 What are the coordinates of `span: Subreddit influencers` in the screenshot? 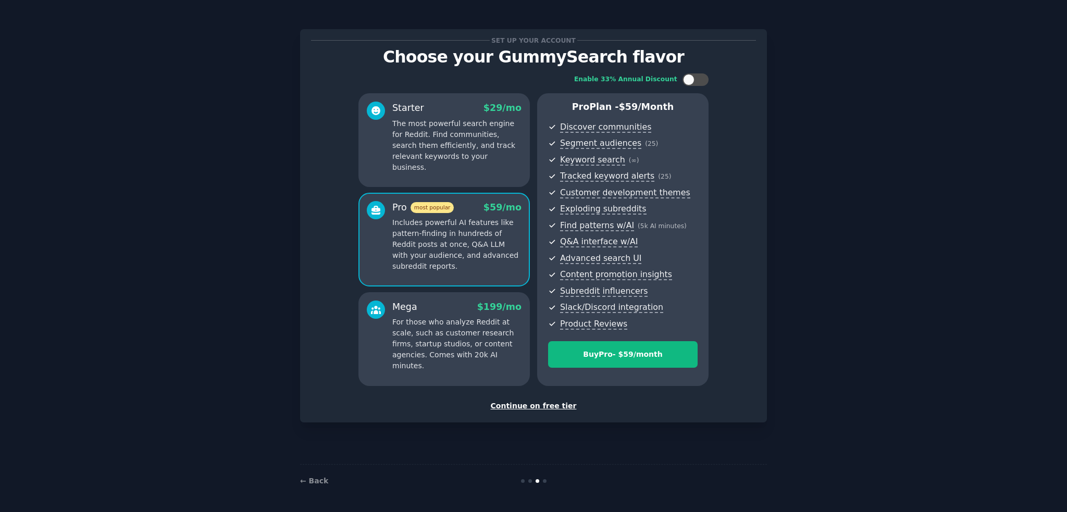 It's located at (604, 291).